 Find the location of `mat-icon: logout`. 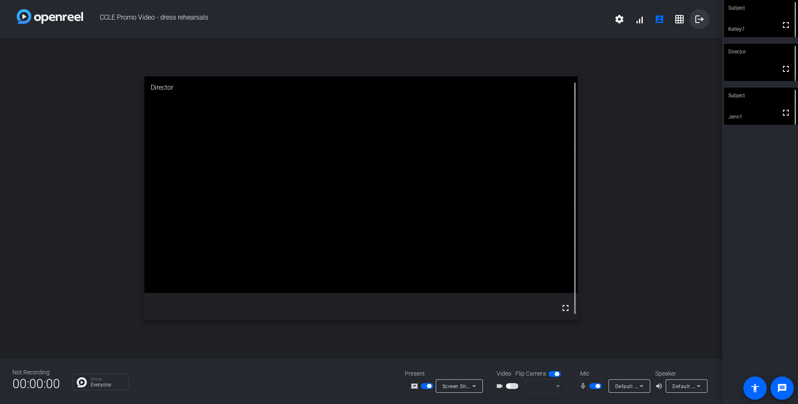

mat-icon: logout is located at coordinates (700, 19).